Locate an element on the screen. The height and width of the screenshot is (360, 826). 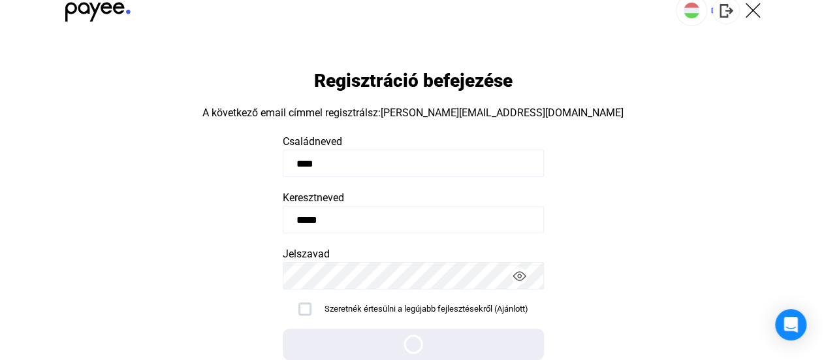
div: Open Intercom Messenger is located at coordinates (791, 325).